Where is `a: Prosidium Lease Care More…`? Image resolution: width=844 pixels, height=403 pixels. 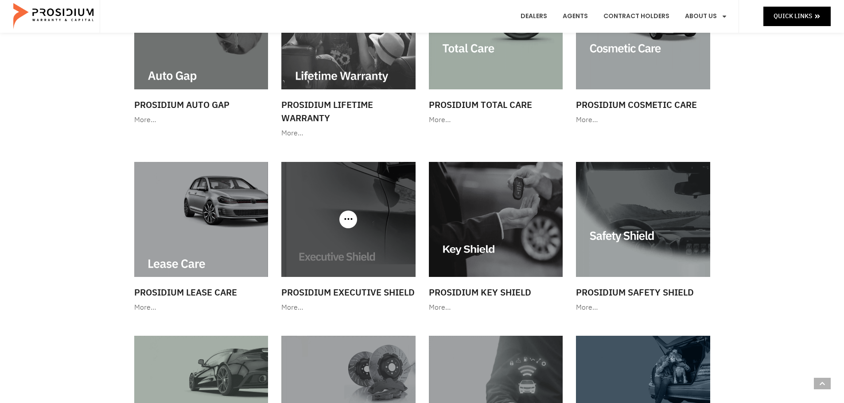 a: Prosidium Lease Care More… is located at coordinates (201, 238).